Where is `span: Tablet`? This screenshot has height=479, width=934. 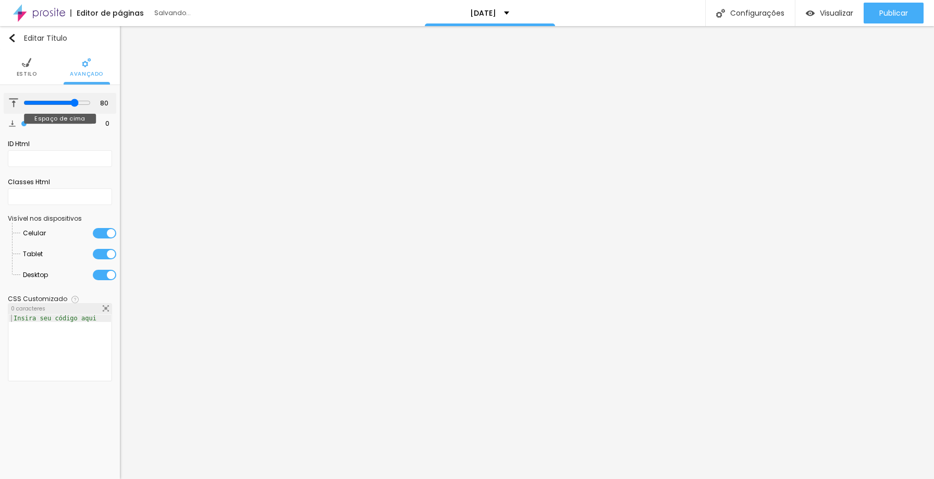 span: Tablet is located at coordinates (33, 254).